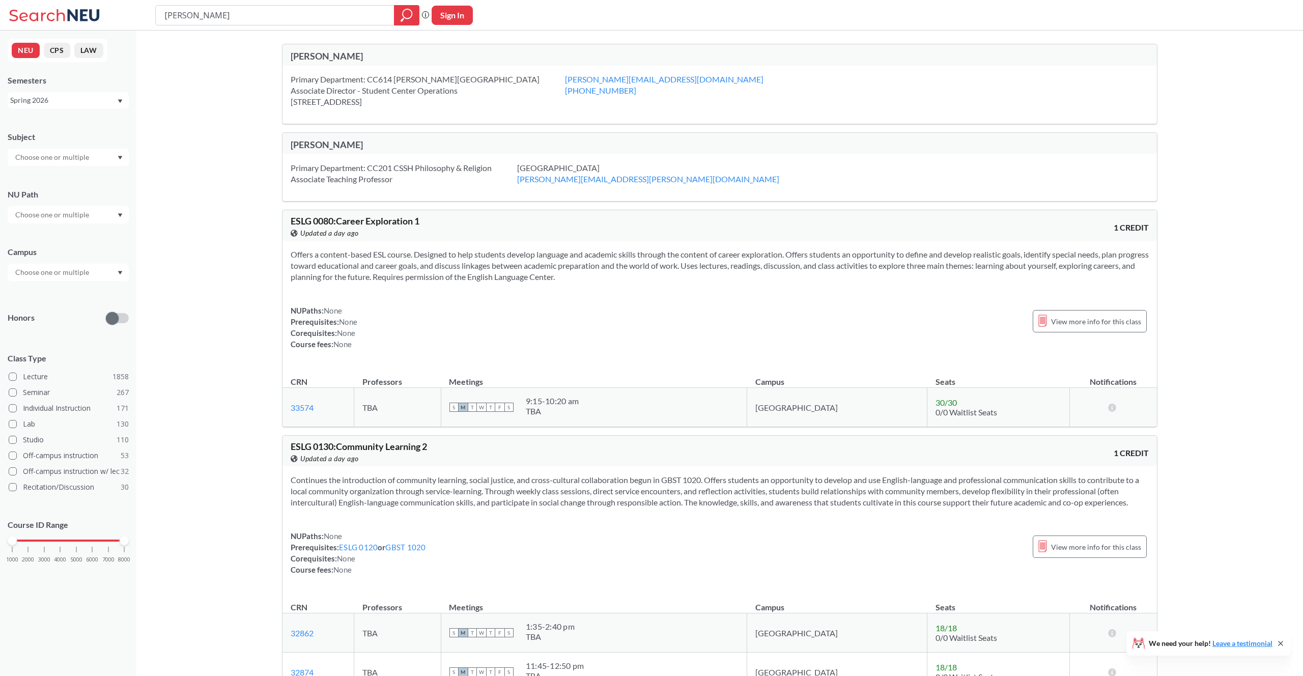  What do you see at coordinates (1131, 453) in the screenshot?
I see `span: 1 CREDIT` at bounding box center [1131, 453].